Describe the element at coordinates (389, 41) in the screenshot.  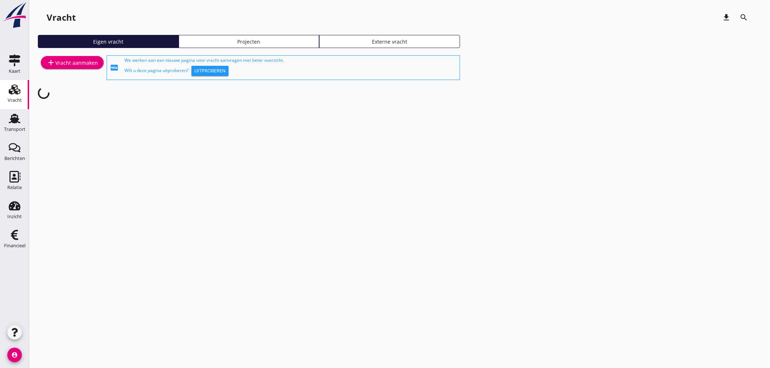
I see `a: Externe vracht` at that location.